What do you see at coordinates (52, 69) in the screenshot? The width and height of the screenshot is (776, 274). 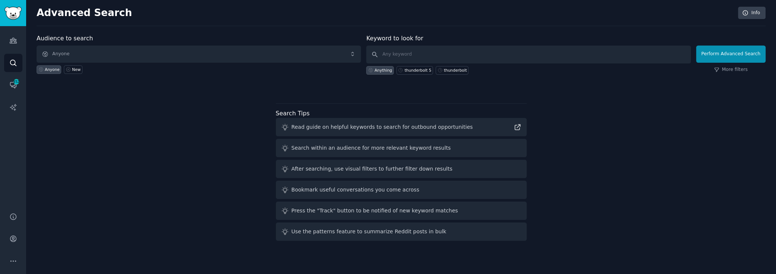 I see `div: Anyone` at bounding box center [52, 69].